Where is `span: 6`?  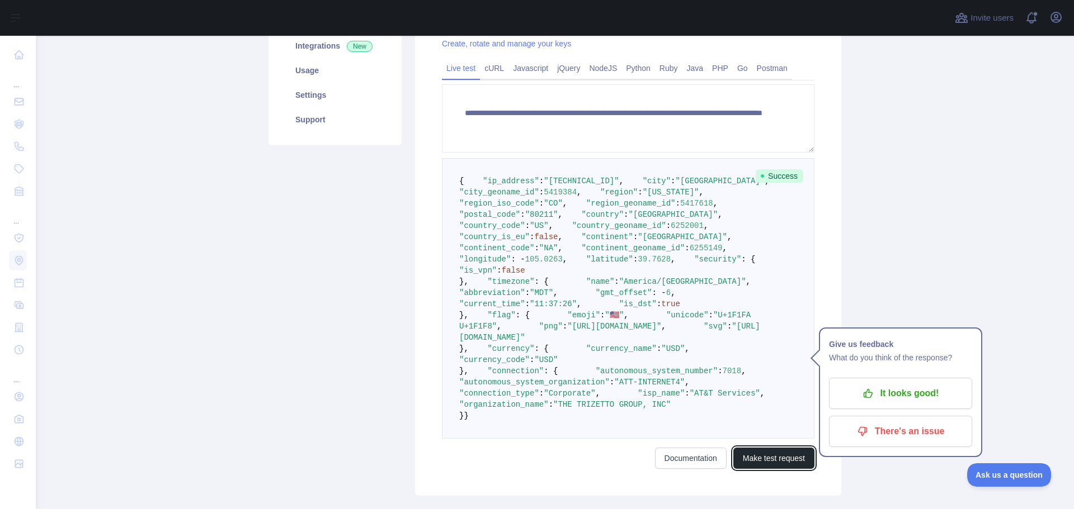
span: 6 is located at coordinates (668, 293).